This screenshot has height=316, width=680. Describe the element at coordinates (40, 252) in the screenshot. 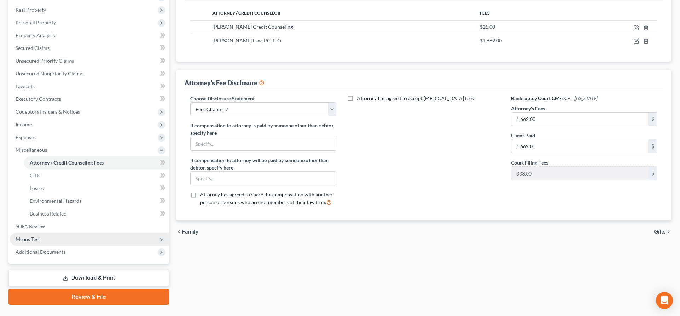

I see `span: Additional Documents` at that location.